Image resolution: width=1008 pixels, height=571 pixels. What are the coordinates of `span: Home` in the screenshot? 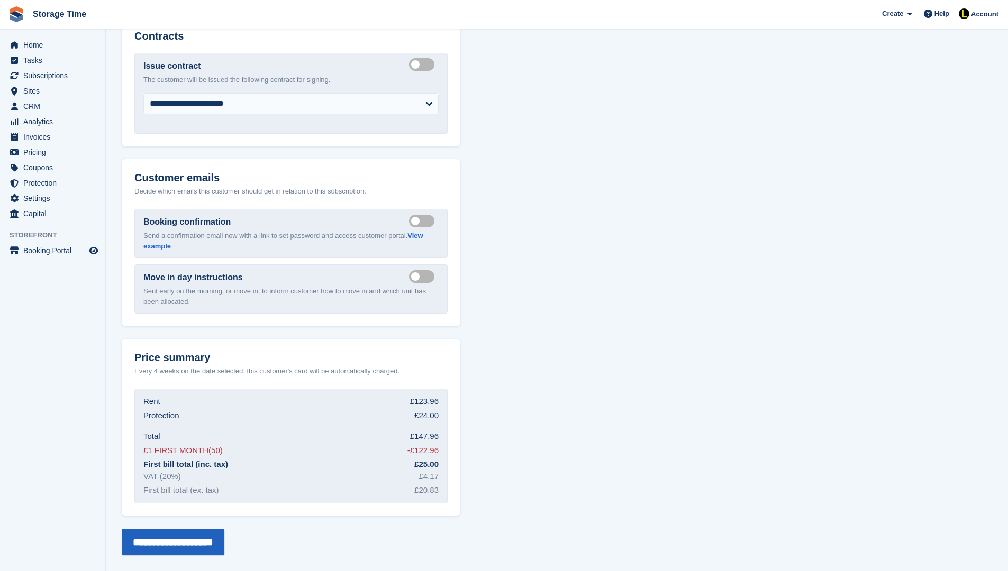 It's located at (55, 45).